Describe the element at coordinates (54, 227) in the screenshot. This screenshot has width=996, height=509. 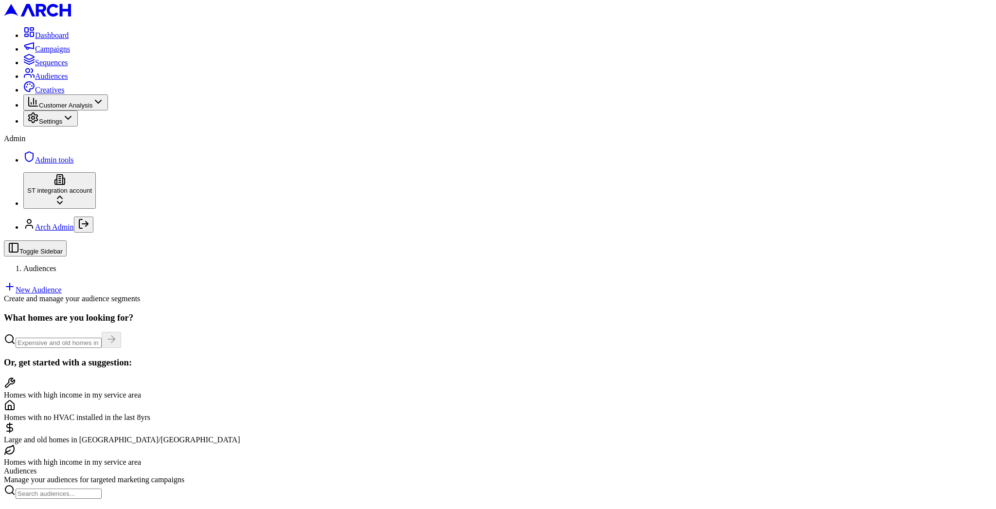
I see `a: Arch Admin` at that location.